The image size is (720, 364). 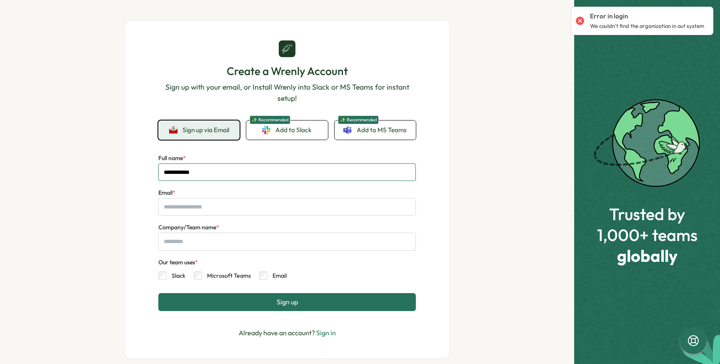 I want to click on span: 1,000+ teams, so click(x=647, y=235).